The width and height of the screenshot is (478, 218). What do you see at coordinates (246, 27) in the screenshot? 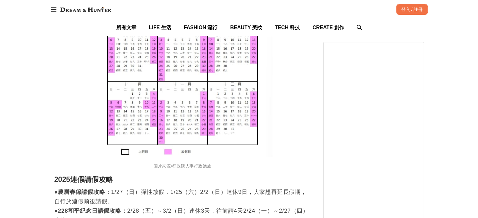
I see `a: BEAUTY 美妝` at bounding box center [246, 27].